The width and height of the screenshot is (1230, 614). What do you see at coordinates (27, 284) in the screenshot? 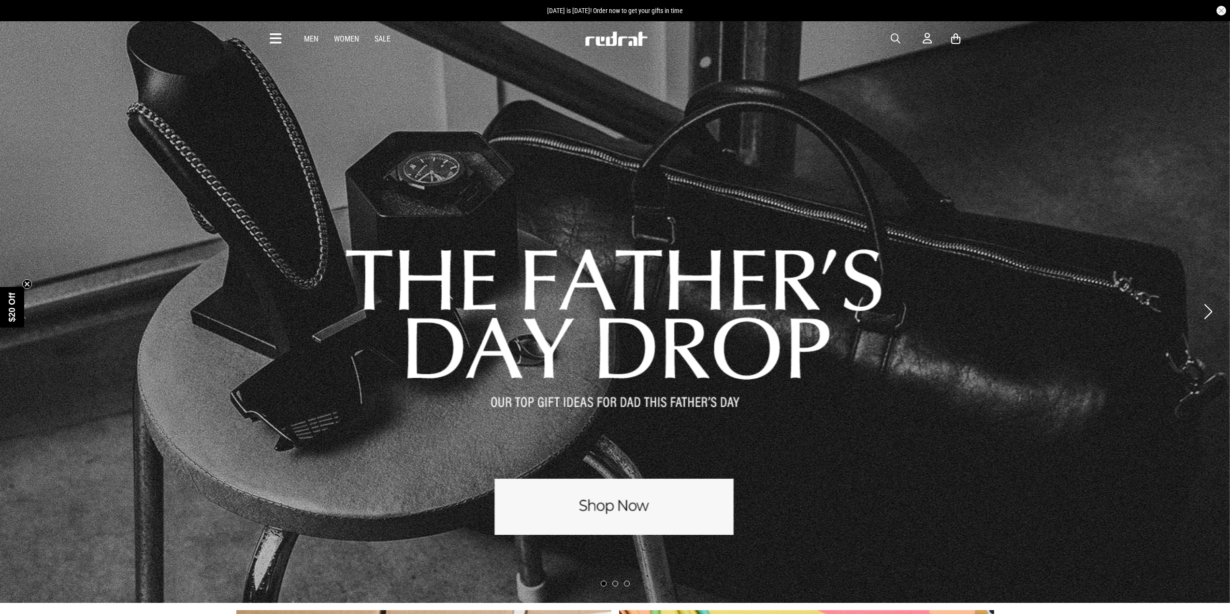
I see `button: Close teaser` at bounding box center [27, 284].